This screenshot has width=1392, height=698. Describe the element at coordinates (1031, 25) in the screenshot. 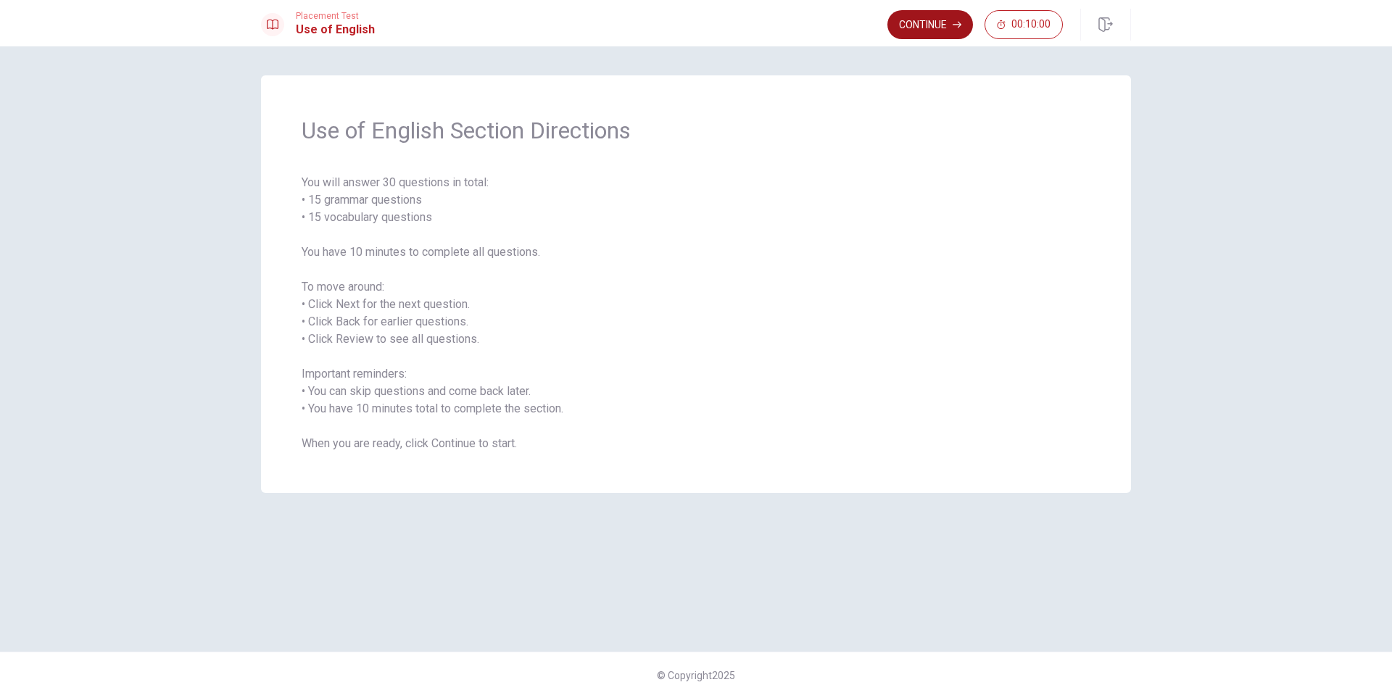

I see `span: 00:10:00` at that location.